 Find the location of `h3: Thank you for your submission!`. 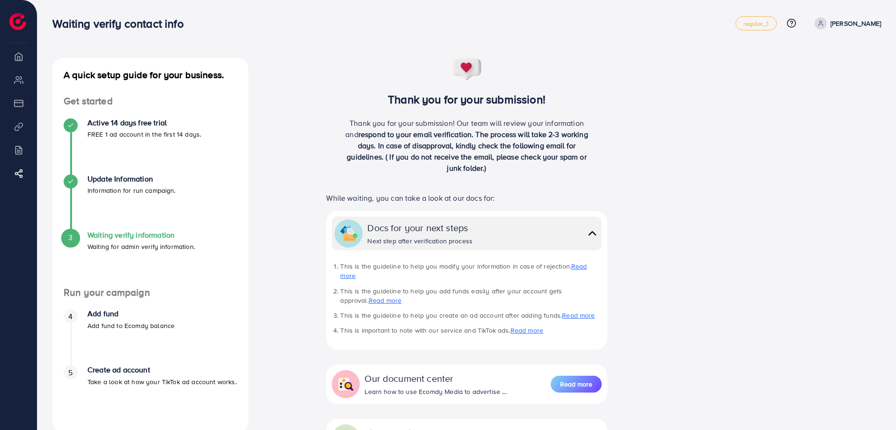

h3: Thank you for your submission! is located at coordinates (466, 99).